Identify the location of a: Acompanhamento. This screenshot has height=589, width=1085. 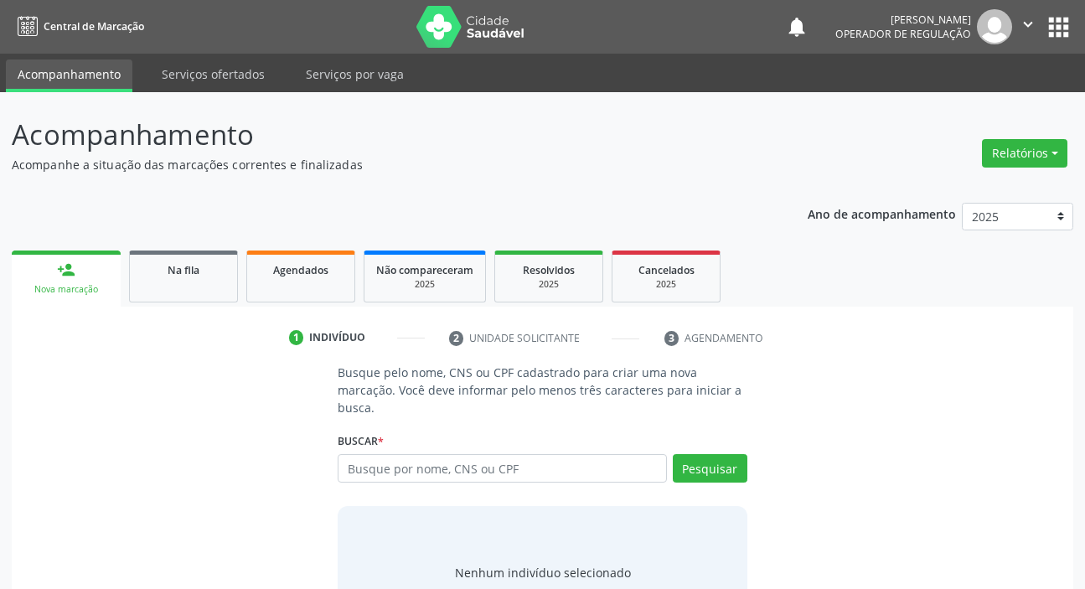
(69, 75).